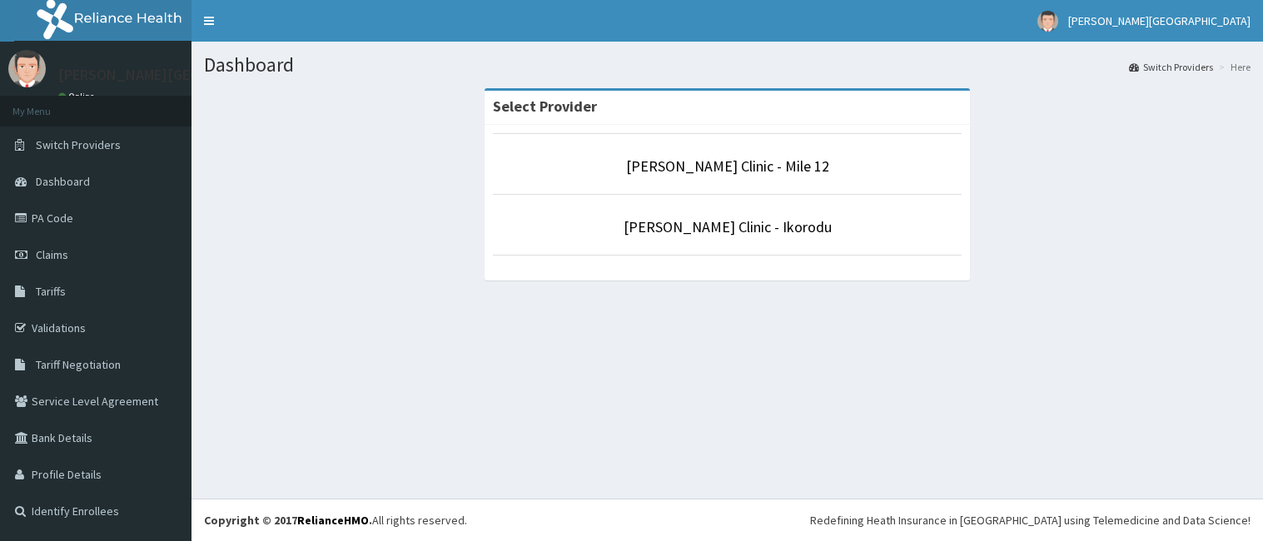 This screenshot has width=1263, height=541. Describe the element at coordinates (333, 520) in the screenshot. I see `a: RelianceHMO` at that location.